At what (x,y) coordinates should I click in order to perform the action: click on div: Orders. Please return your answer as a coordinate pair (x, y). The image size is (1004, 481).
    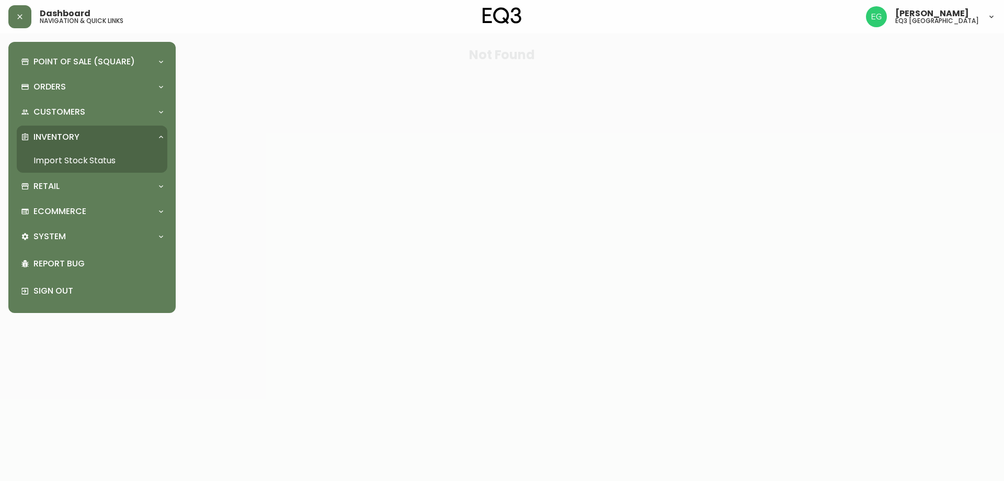
    Looking at the image, I should click on (92, 87).